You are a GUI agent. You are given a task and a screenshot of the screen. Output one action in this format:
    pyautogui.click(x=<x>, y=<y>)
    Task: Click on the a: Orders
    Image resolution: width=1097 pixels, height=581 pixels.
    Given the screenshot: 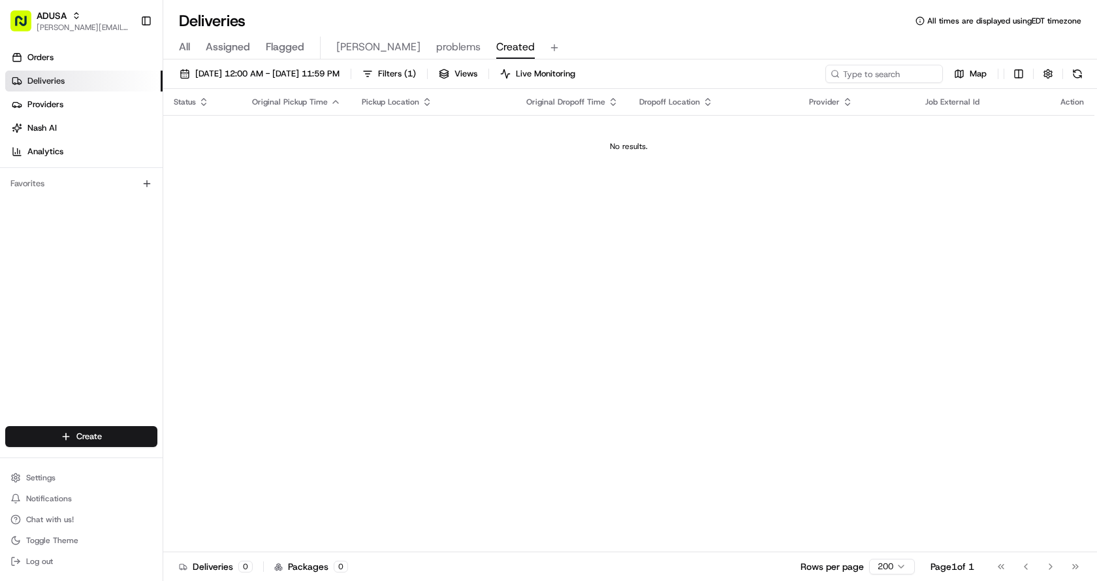 What is the action you would take?
    pyautogui.click(x=84, y=57)
    